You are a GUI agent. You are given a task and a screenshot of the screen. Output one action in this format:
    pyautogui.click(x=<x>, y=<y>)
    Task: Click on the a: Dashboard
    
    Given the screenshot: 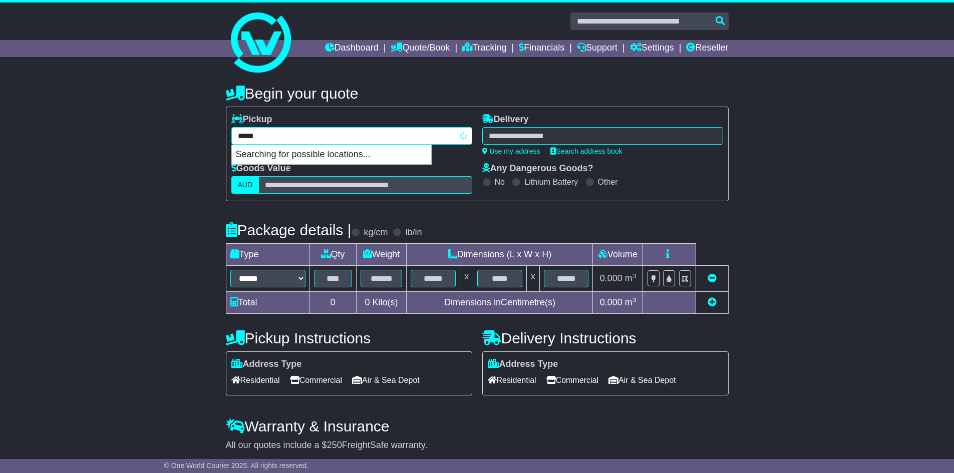 What is the action you would take?
    pyautogui.click(x=352, y=49)
    